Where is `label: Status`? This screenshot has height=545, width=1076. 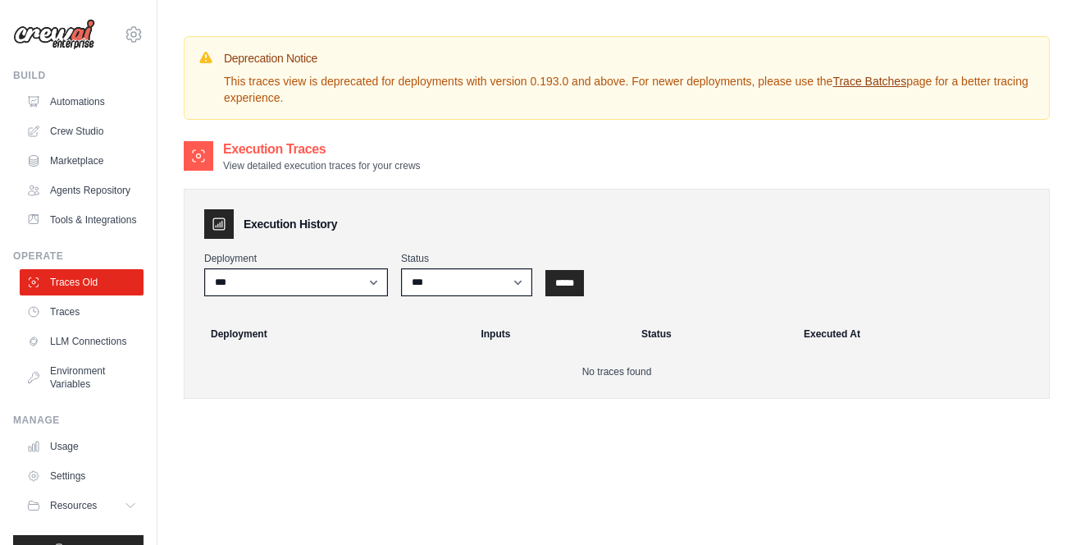 label: Status is located at coordinates (467, 258).